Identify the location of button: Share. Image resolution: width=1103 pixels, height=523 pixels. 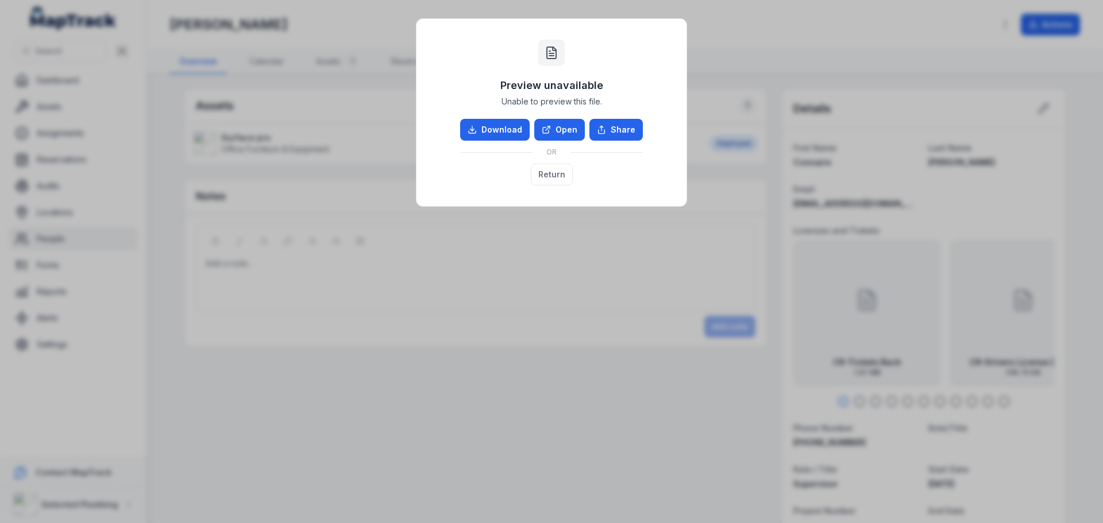
(616, 130).